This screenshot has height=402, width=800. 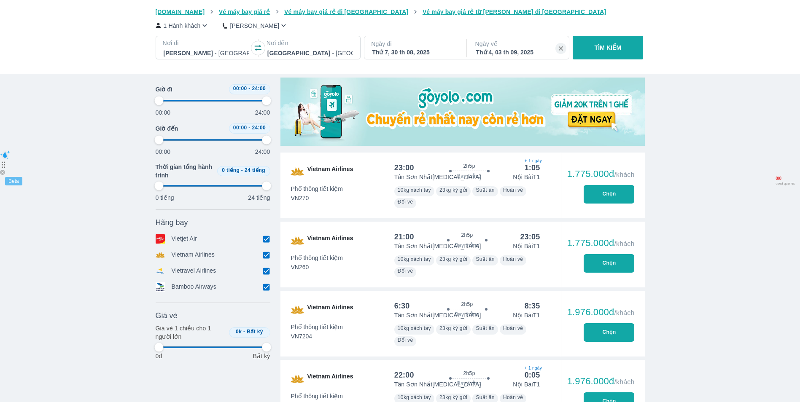 What do you see at coordinates (194, 287) in the screenshot?
I see `p: Bamboo Airways` at bounding box center [194, 287].